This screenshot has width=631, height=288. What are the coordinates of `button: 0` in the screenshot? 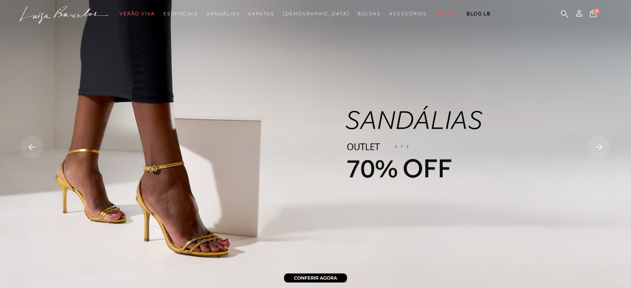 It's located at (593, 15).